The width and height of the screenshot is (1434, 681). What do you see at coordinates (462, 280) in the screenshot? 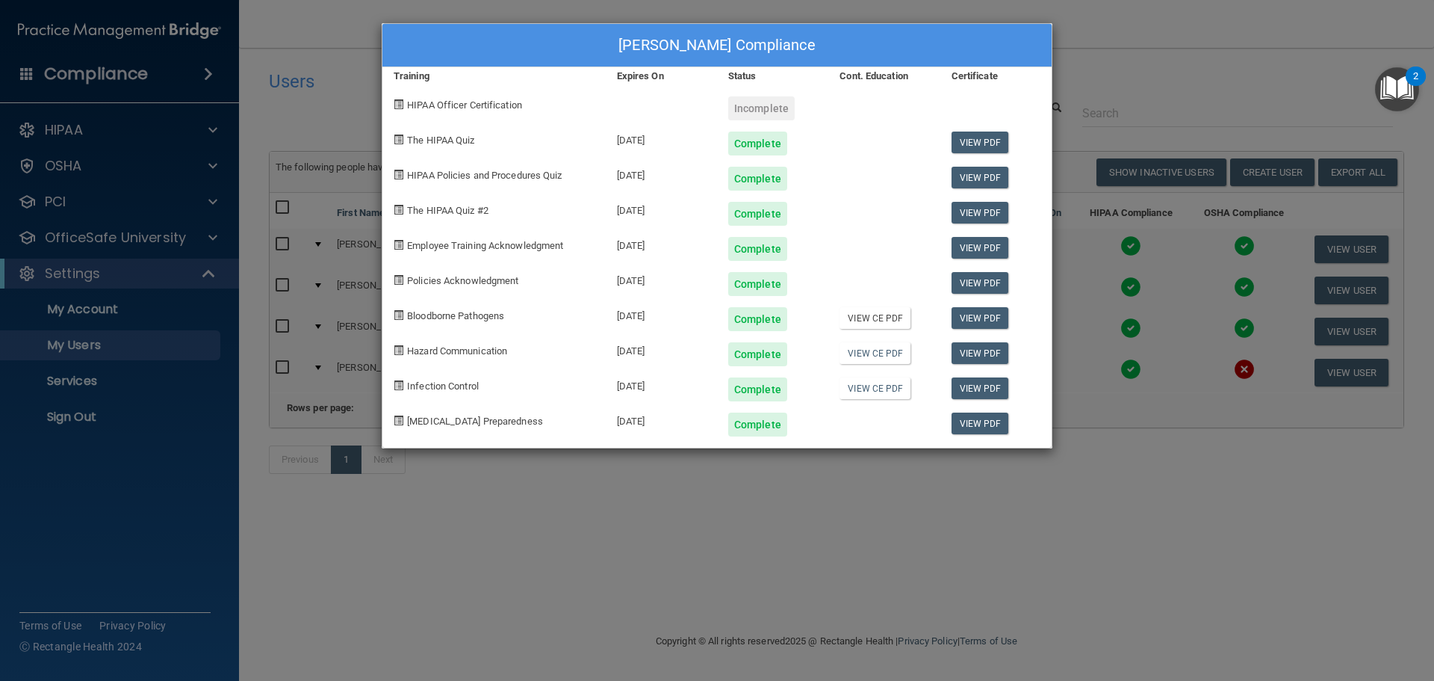
I see `span: Policies Acknowledgment` at bounding box center [462, 280].